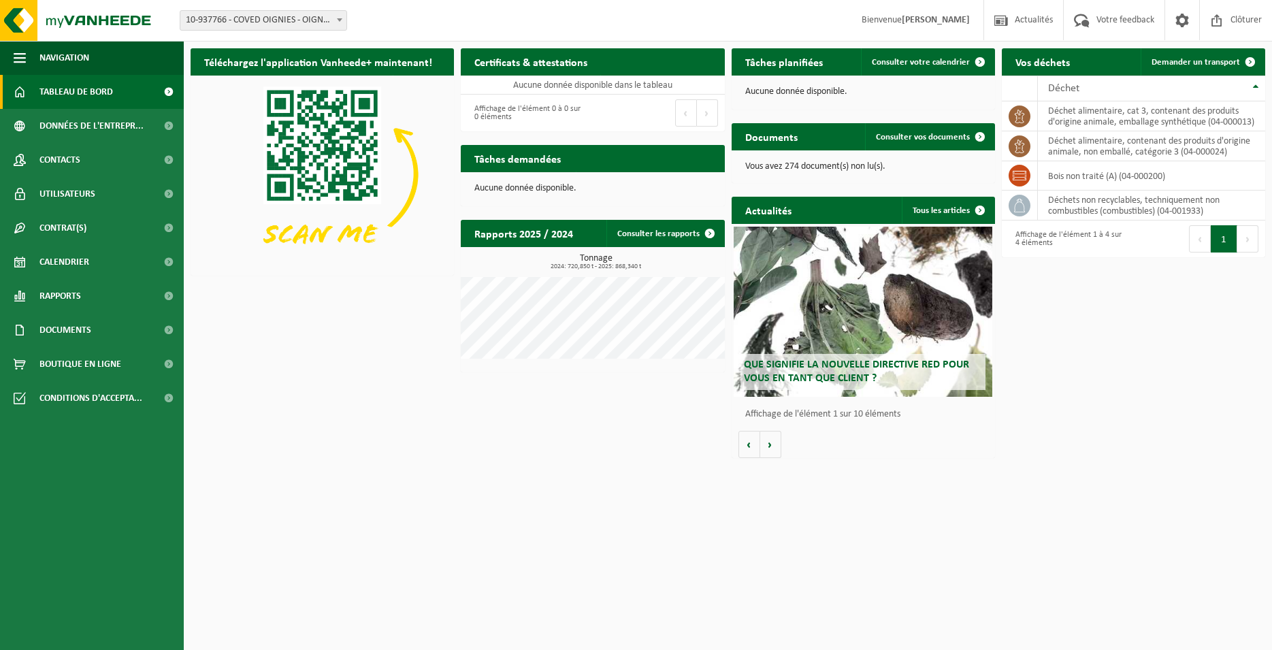  What do you see at coordinates (63, 228) in the screenshot?
I see `span: Contrat(s)` at bounding box center [63, 228].